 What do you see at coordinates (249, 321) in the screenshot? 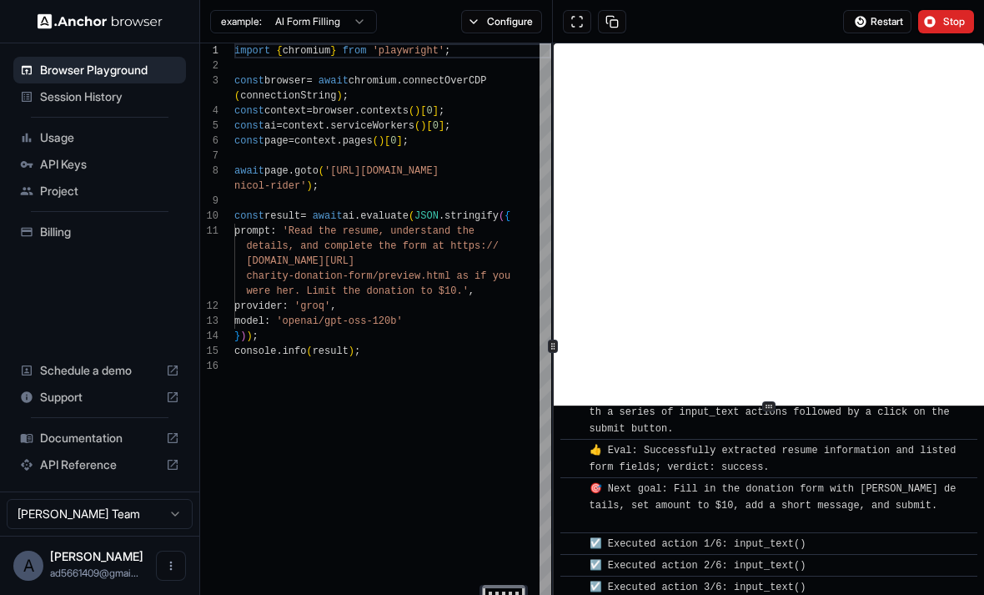
I see `span: model` at bounding box center [249, 321].